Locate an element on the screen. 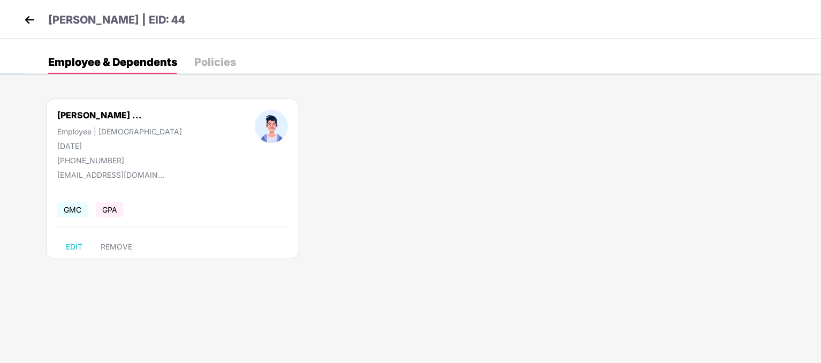  button: EDIT is located at coordinates (74, 247).